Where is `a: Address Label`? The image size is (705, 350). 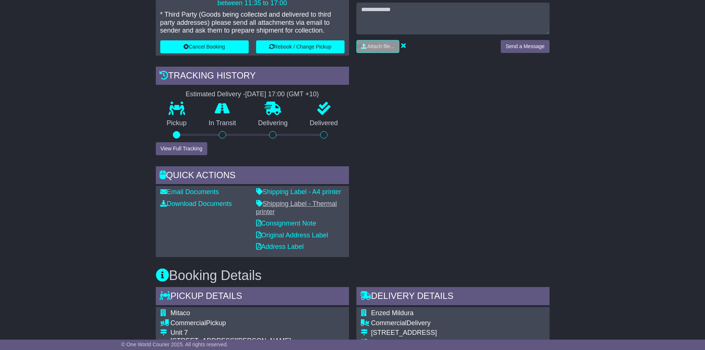 a: Address Label is located at coordinates (280, 246).